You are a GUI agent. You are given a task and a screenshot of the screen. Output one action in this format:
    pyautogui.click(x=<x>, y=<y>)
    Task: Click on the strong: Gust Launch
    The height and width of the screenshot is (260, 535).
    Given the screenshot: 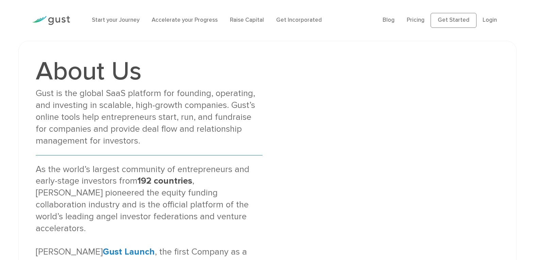 What is the action you would take?
    pyautogui.click(x=128, y=252)
    